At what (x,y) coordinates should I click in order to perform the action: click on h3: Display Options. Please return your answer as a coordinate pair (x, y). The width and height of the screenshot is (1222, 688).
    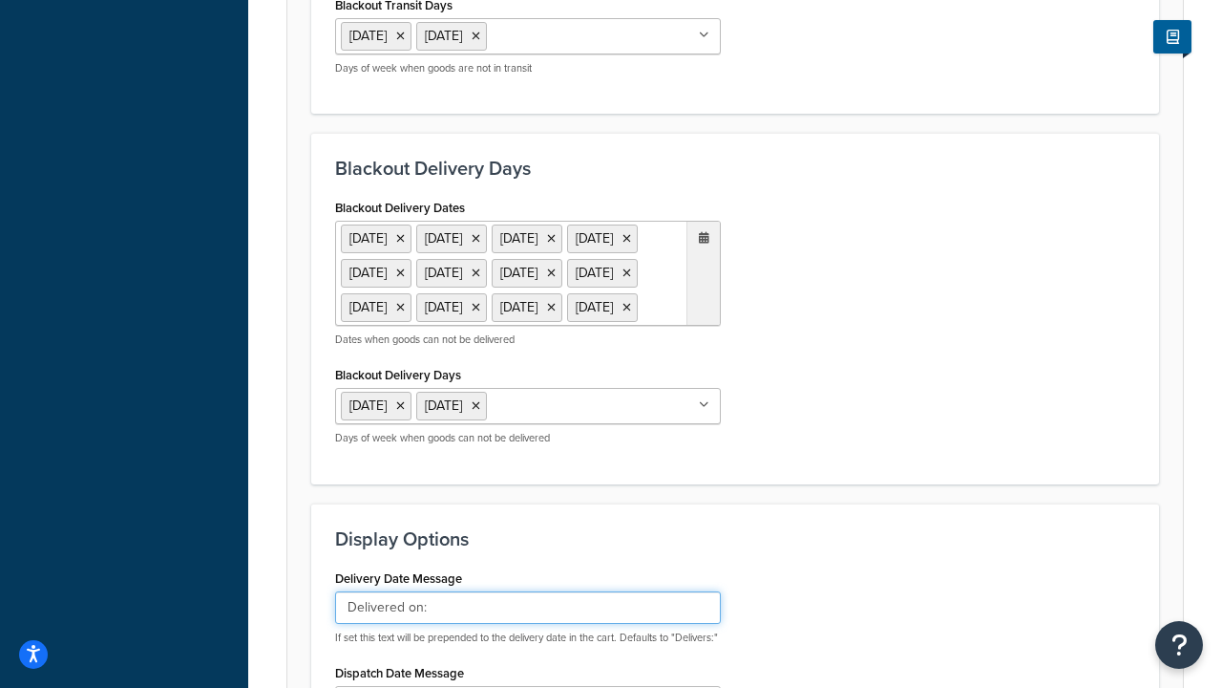
    Looking at the image, I should click on (735, 539).